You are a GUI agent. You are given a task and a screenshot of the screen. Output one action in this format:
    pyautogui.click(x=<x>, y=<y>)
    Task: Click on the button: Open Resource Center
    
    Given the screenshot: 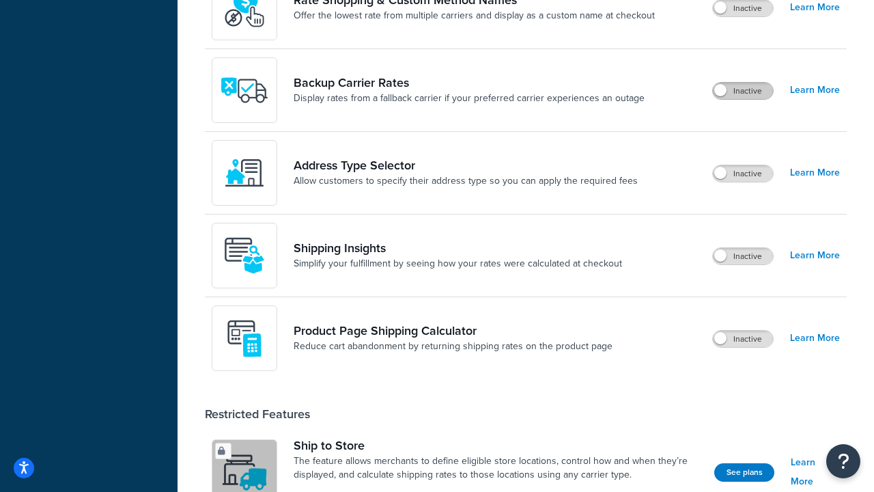 What is the action you would take?
    pyautogui.click(x=844, y=461)
    